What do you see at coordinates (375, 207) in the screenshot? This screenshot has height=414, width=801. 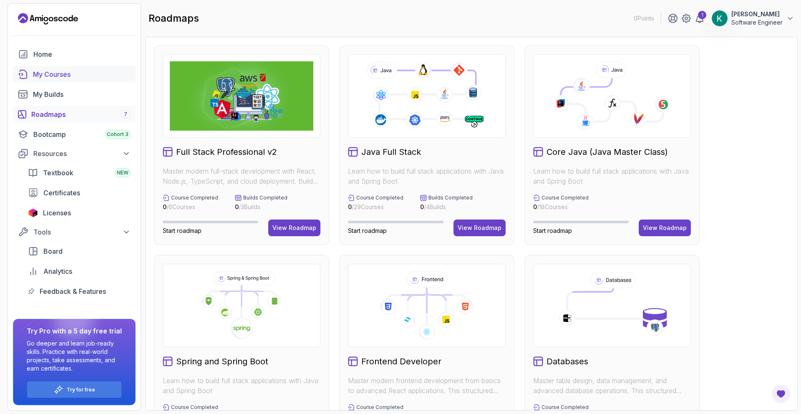 I see `p: / 29 Courses` at bounding box center [375, 207].